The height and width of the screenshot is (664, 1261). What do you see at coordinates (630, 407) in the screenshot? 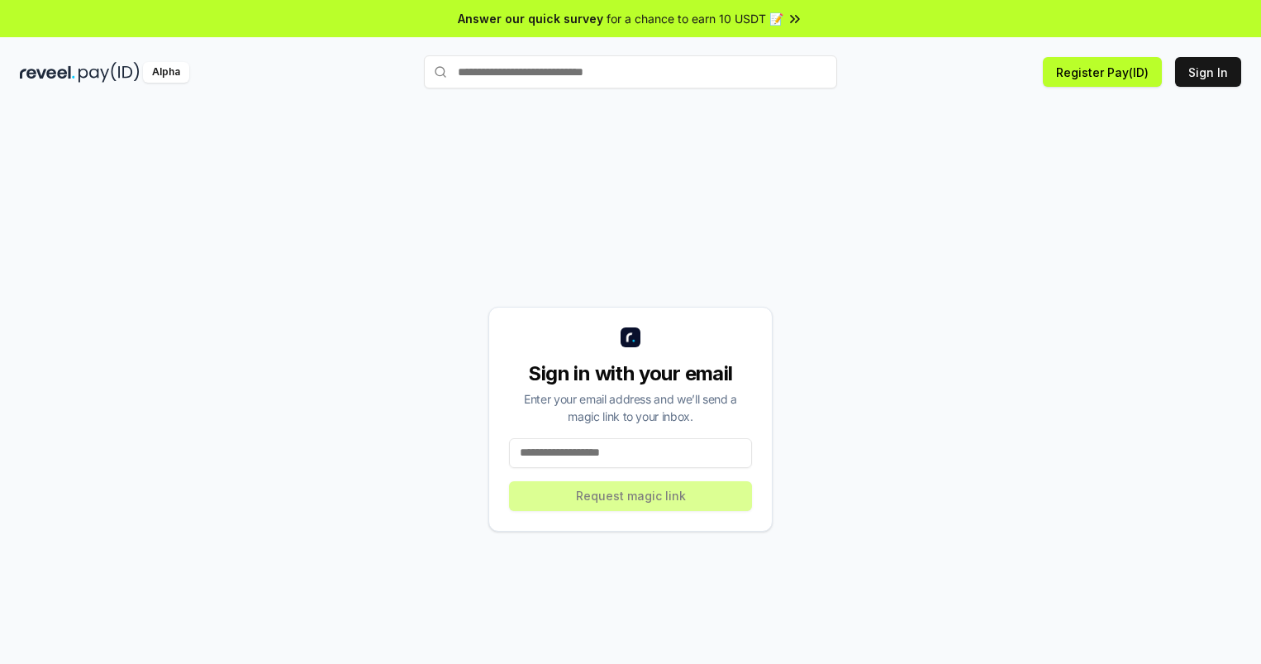
I see `div: Enter your email address and we’ll send a magic link to your inbox.` at bounding box center [630, 407].